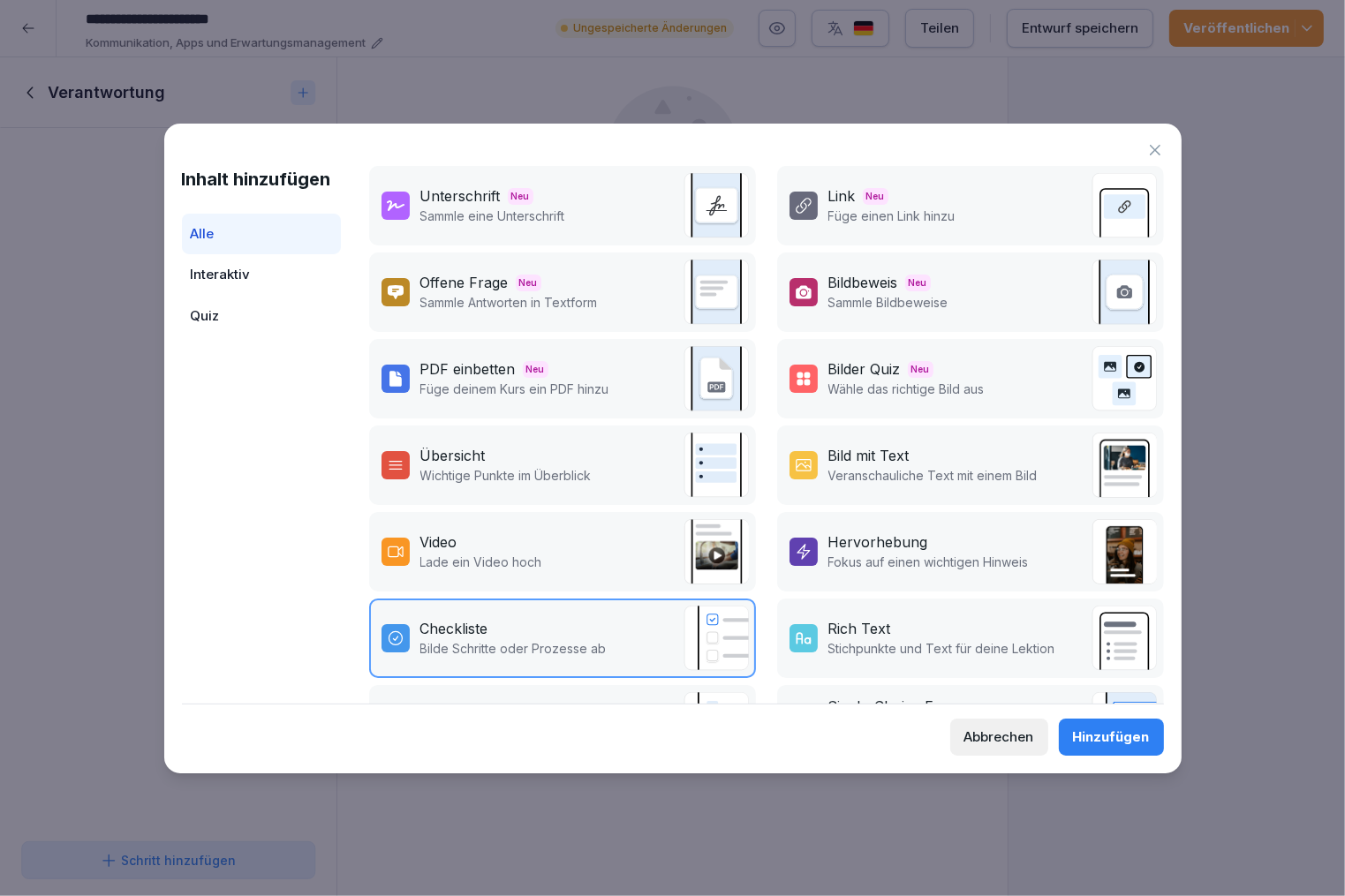 Image resolution: width=1345 pixels, height=896 pixels. I want to click on div: PDF einbetten, so click(468, 369).